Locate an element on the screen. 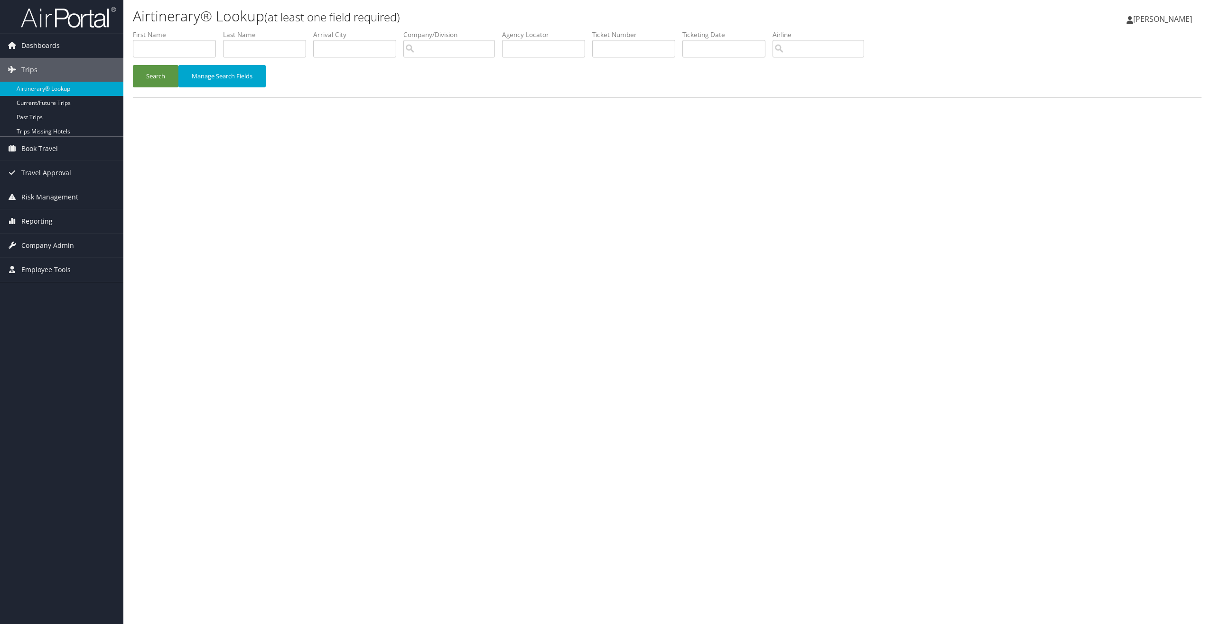  small: (at least one field required) is located at coordinates (332, 17).